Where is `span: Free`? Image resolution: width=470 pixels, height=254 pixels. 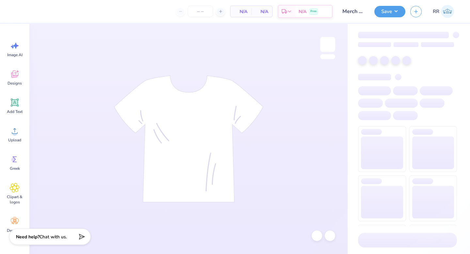
span: Free is located at coordinates (313, 11).